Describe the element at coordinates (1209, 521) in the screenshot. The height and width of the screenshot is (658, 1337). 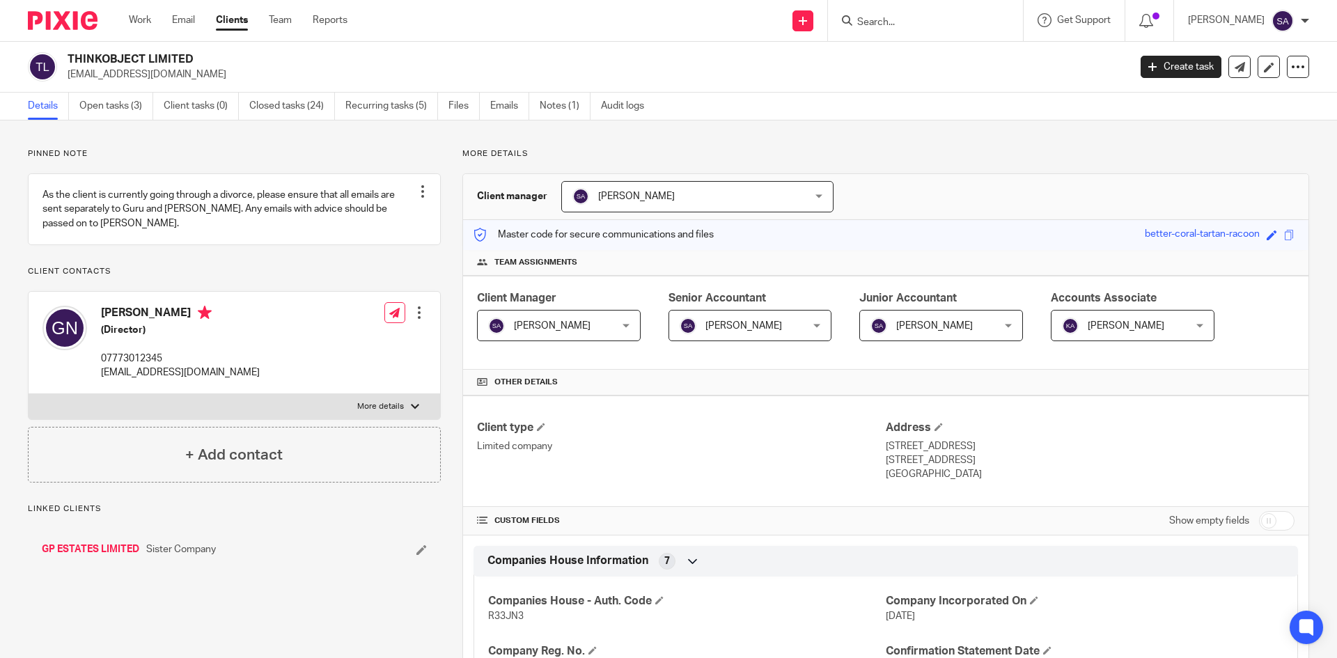
I see `label: Show empty fields` at that location.